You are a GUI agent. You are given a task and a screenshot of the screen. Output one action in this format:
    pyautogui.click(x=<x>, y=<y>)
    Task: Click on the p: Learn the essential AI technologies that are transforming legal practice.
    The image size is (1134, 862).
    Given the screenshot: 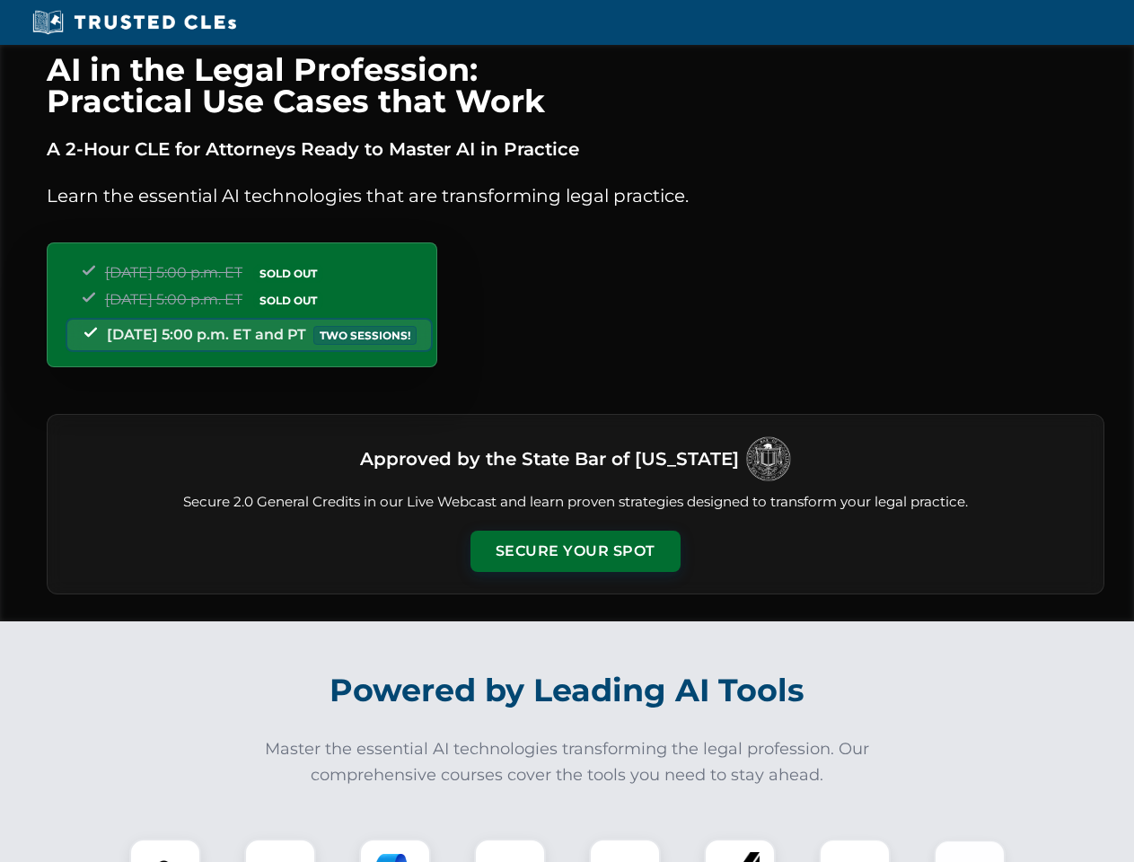 What is the action you would take?
    pyautogui.click(x=575, y=196)
    